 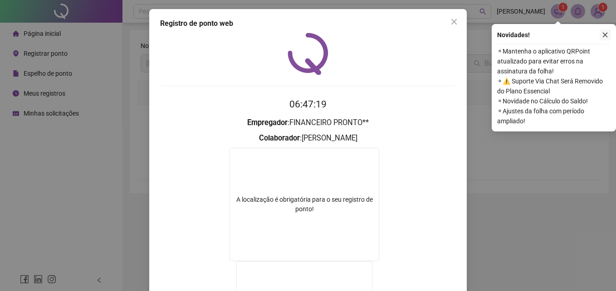 I want to click on strong: Empregador, so click(x=267, y=122).